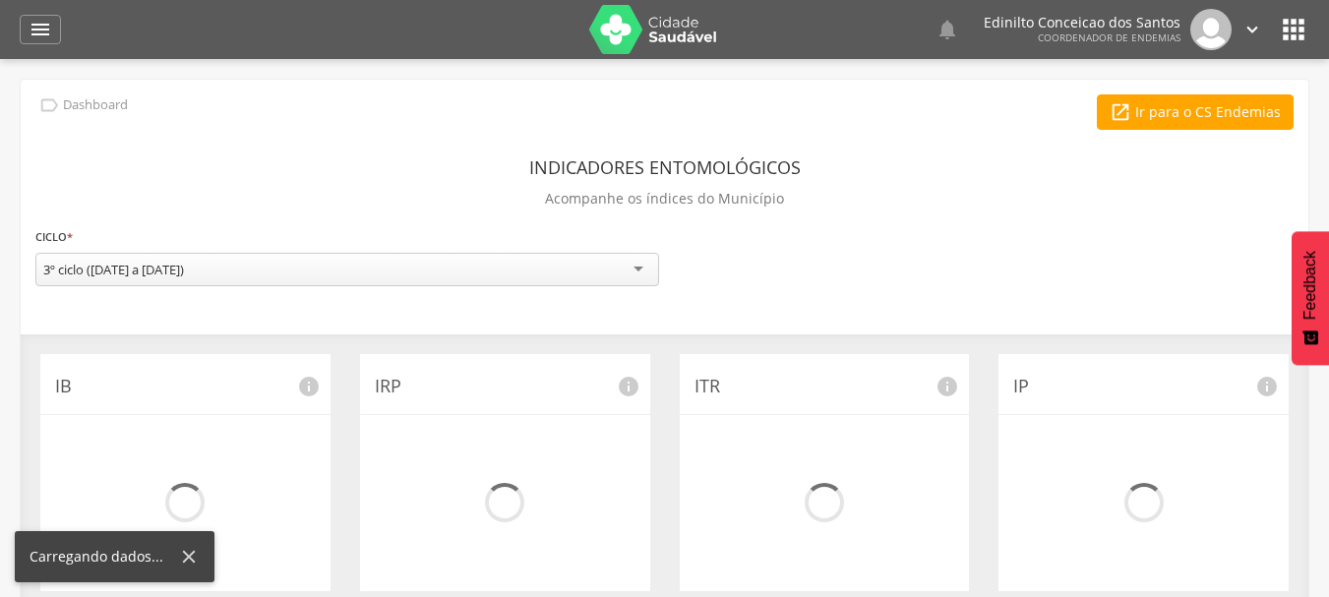 This screenshot has height=597, width=1329. What do you see at coordinates (1311, 285) in the screenshot?
I see `span: Feedback` at bounding box center [1311, 285].